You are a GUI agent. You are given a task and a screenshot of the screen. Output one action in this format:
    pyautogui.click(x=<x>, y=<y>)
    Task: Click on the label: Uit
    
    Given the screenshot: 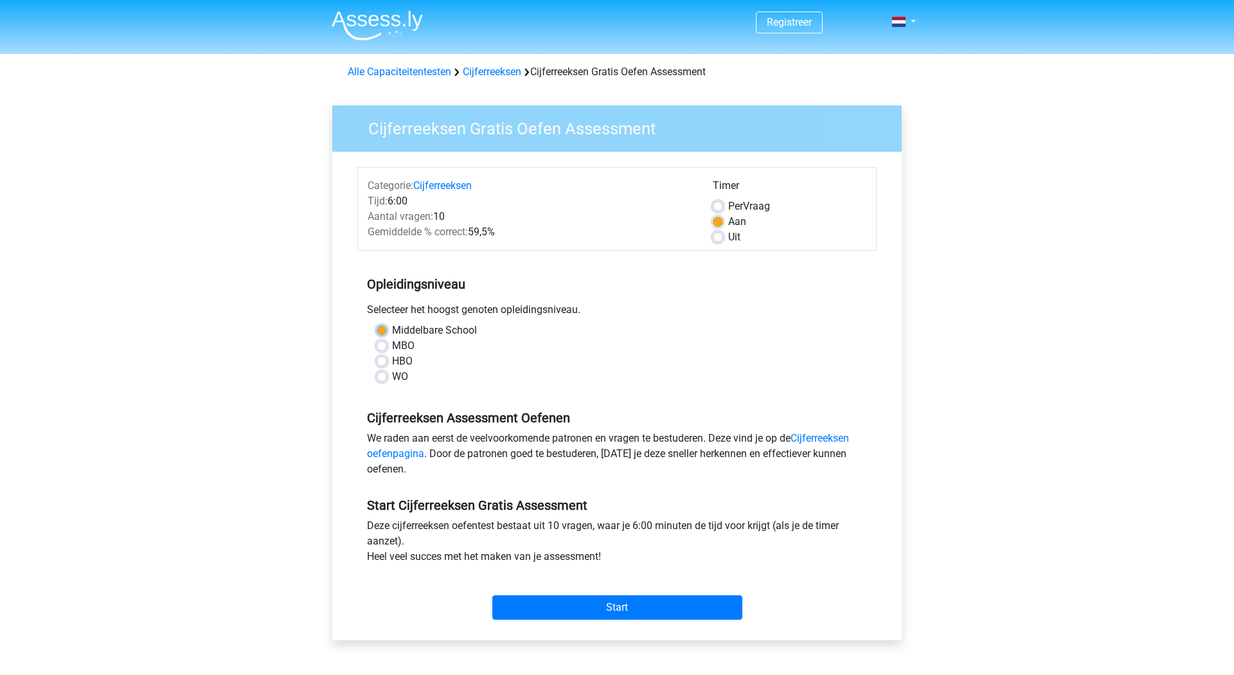 What is the action you would take?
    pyautogui.click(x=734, y=237)
    